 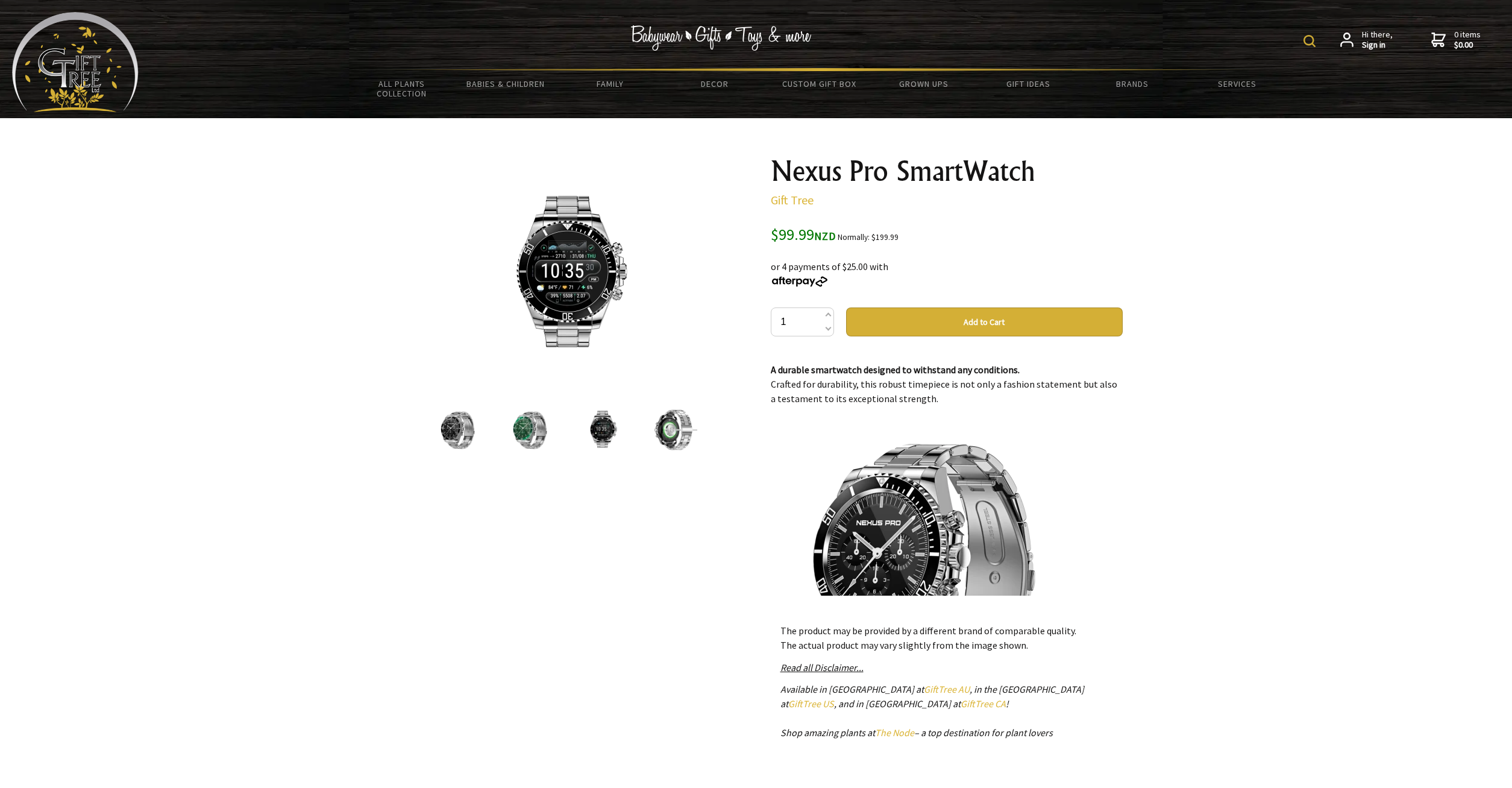 I want to click on a: Babies & Children, so click(x=505, y=84).